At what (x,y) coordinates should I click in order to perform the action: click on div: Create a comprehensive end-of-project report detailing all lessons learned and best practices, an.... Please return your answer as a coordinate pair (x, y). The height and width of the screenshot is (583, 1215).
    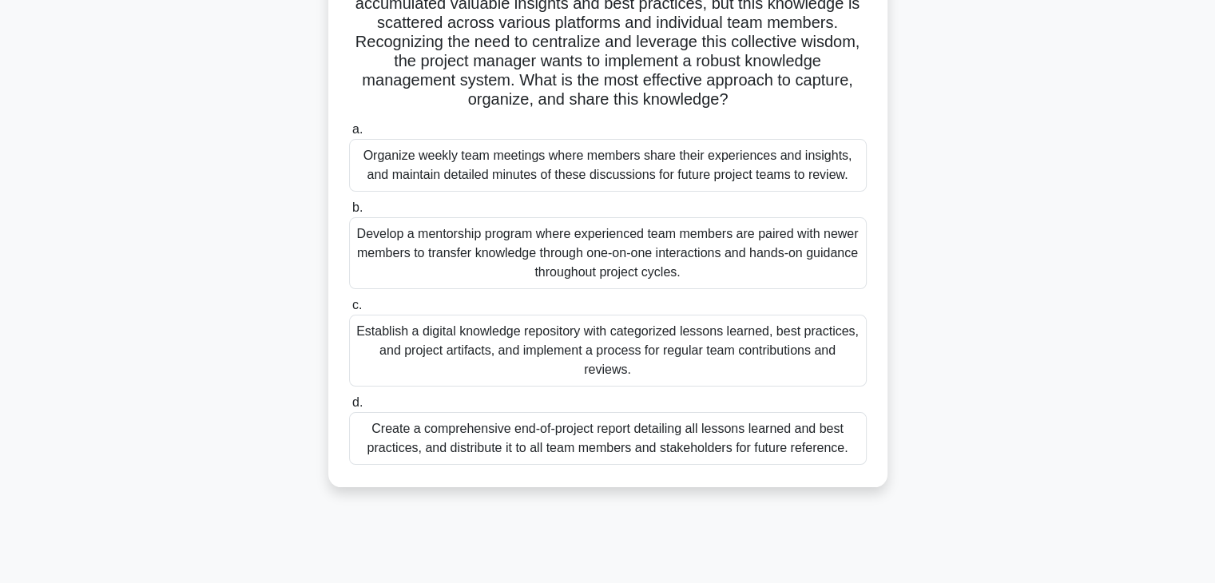
    Looking at the image, I should click on (608, 439).